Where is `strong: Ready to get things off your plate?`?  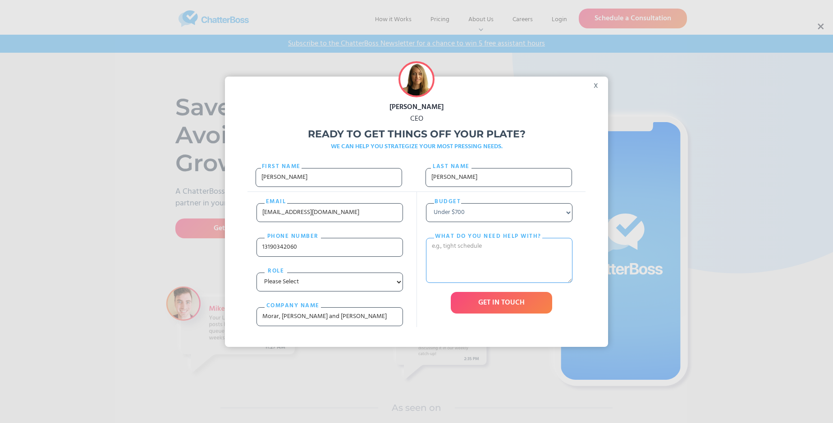 strong: Ready to get things off your plate? is located at coordinates (417, 134).